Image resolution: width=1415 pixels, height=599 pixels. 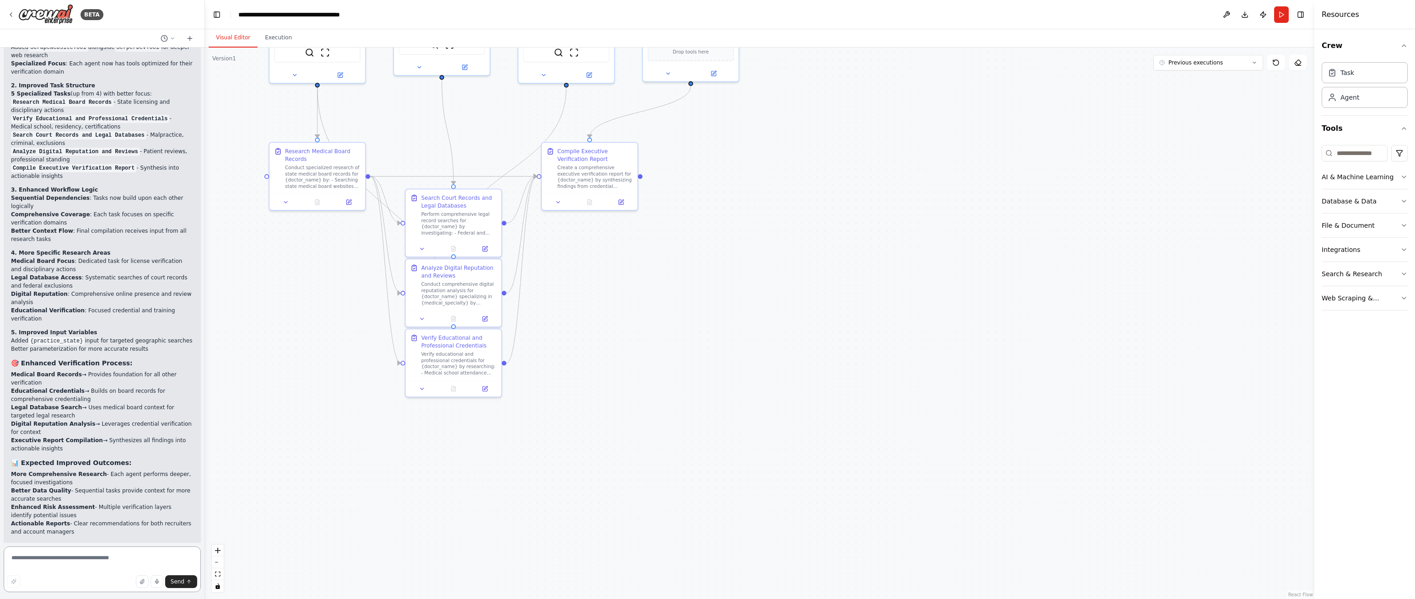 What do you see at coordinates (178, 582) in the screenshot?
I see `span: Send` at bounding box center [178, 582].